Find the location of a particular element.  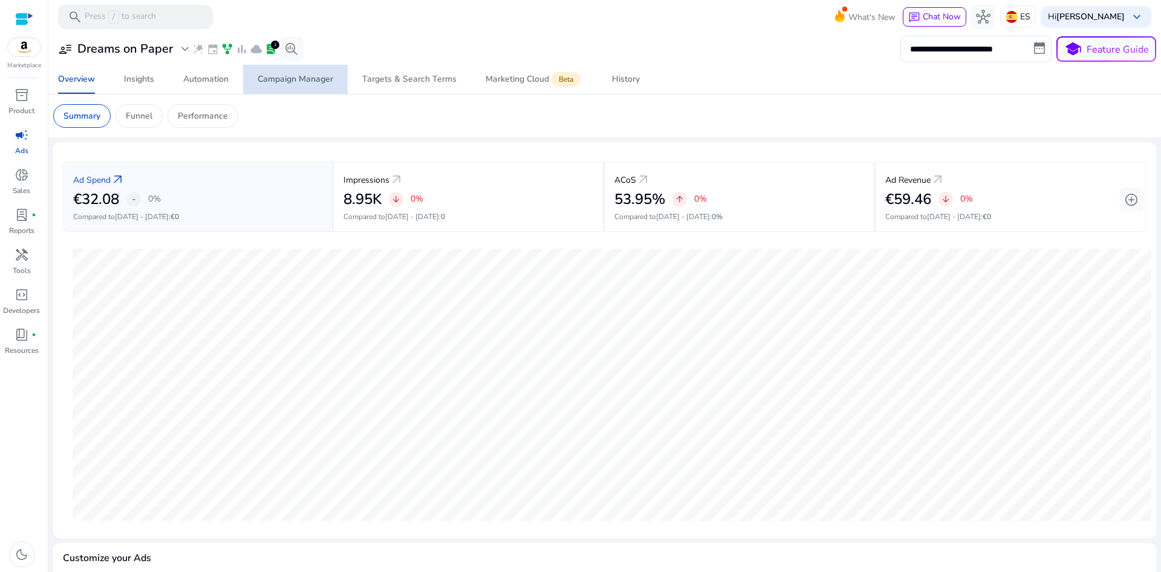

h2: €32.08 is located at coordinates (96, 199).